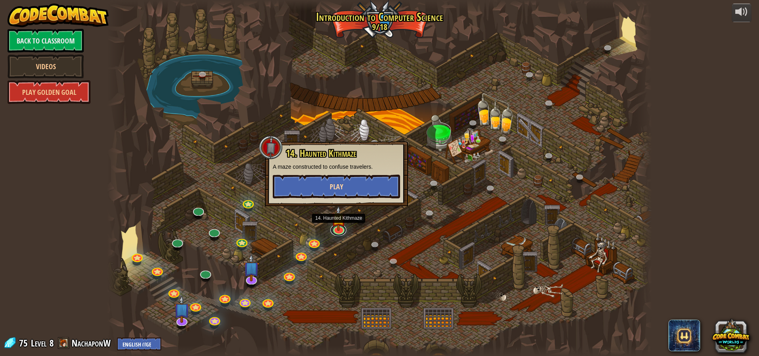 The height and width of the screenshot is (356, 759). I want to click on a: NachaponW, so click(92, 343).